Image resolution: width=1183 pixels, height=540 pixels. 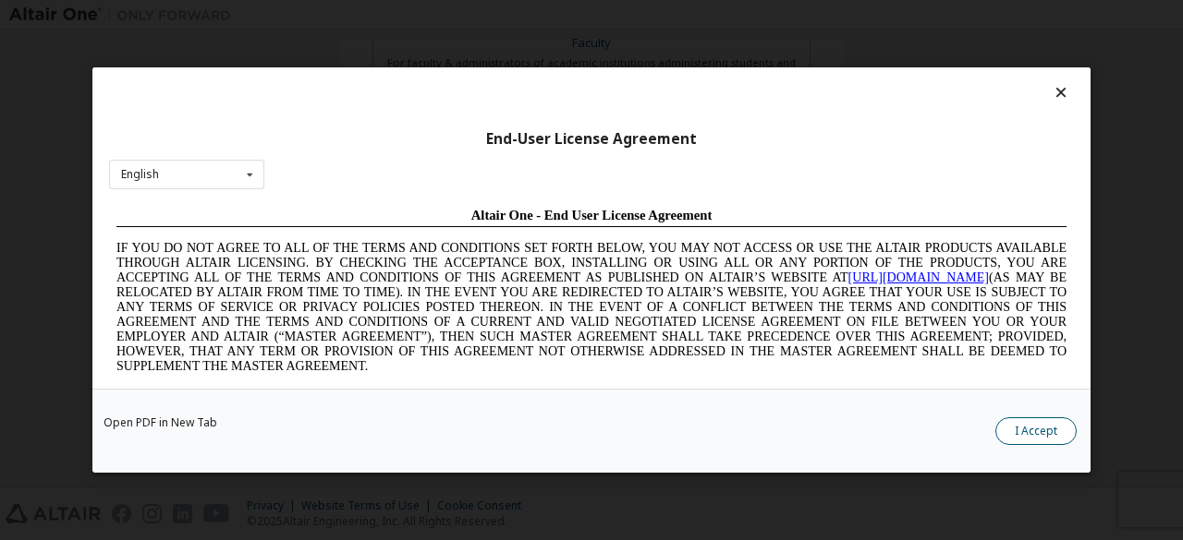 I want to click on span: IF YOU DO NOT AGREE TO ALL OF THE TERMS AND CONDITIONS SET FORTH BELOW, YOU MAY NOT ACCESS OR USE..., so click(x=482, y=106).